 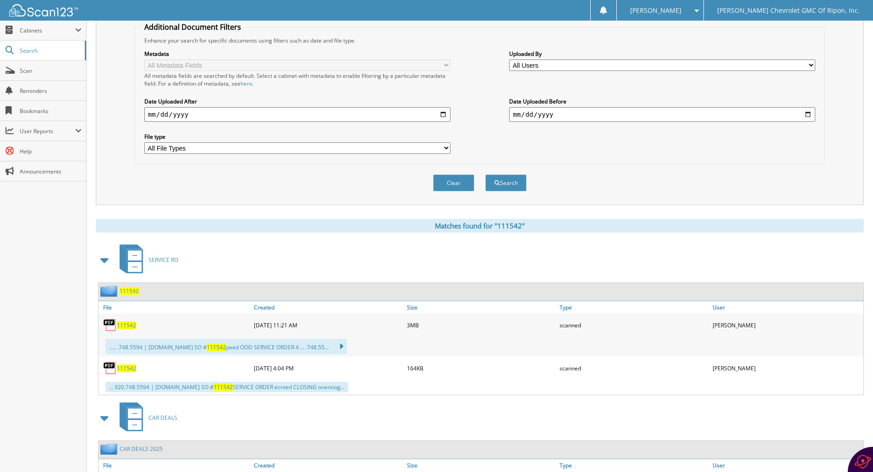 I want to click on div: 164KB, so click(x=481, y=368).